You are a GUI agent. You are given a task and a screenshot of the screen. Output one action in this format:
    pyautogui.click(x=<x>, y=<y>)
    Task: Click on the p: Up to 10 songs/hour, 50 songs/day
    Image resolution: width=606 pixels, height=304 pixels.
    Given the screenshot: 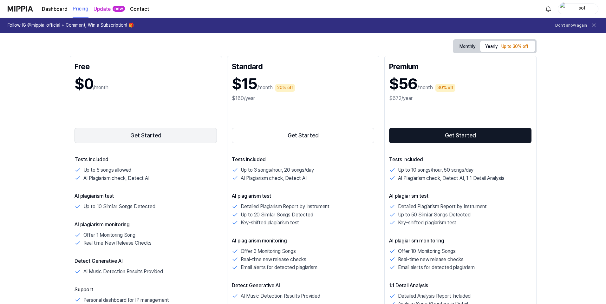 What is the action you would take?
    pyautogui.click(x=436, y=170)
    